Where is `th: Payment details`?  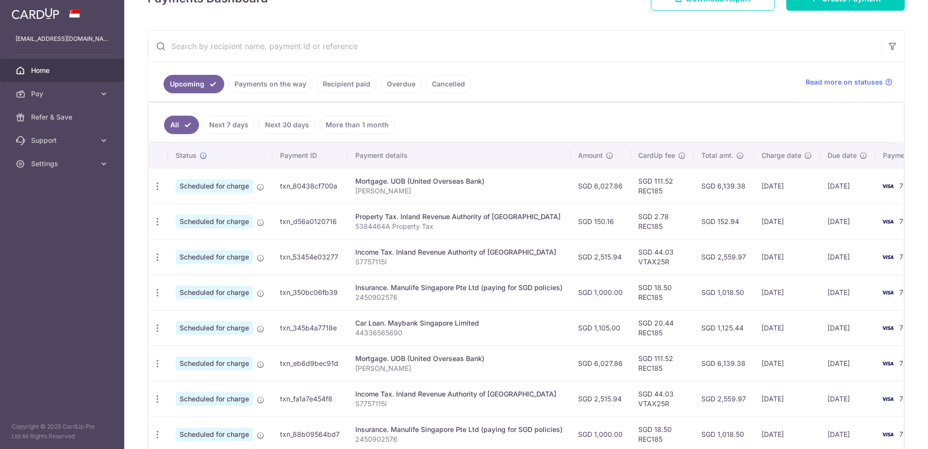 th: Payment details is located at coordinates (459, 155).